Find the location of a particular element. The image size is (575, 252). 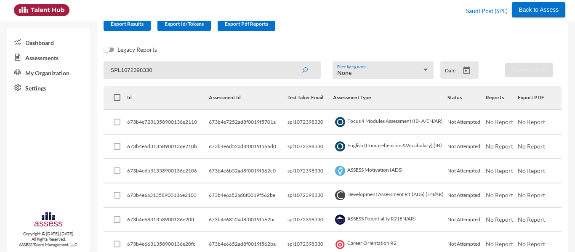

th: Assessment Id is located at coordinates (248, 98).